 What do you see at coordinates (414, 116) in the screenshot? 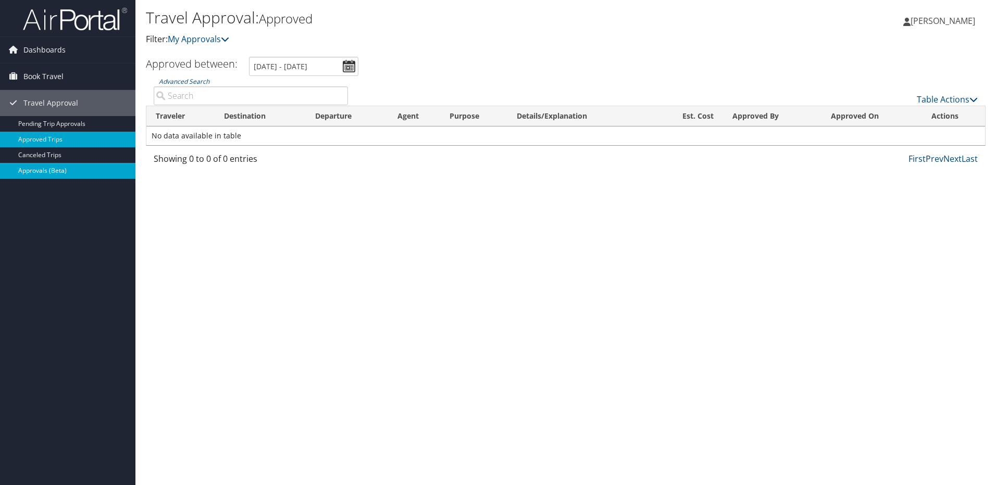
I see `th: Agent` at bounding box center [414, 116].